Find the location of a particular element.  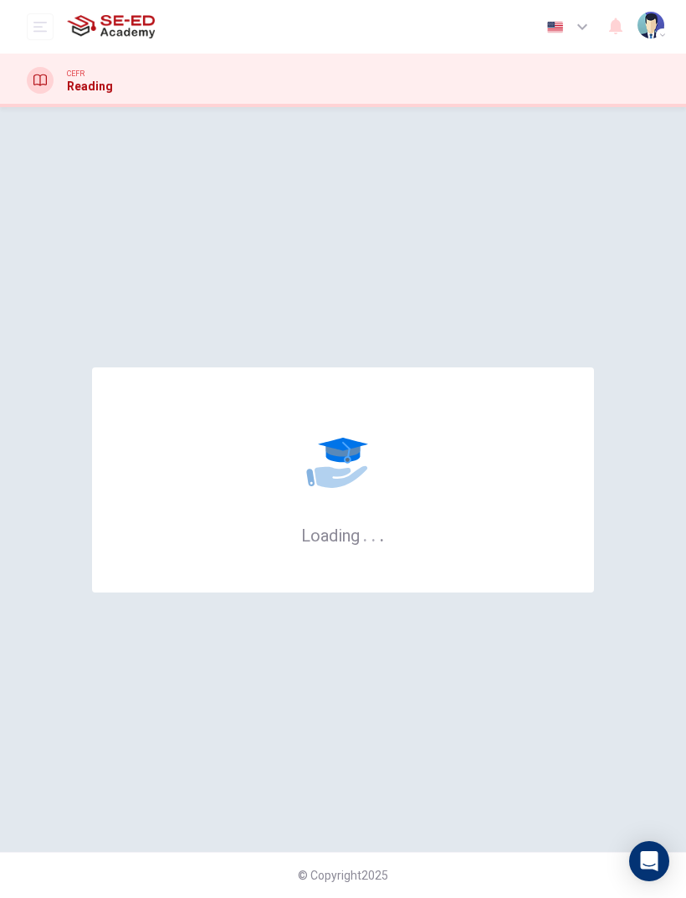

div: Open Intercom Messenger is located at coordinates (649, 861).